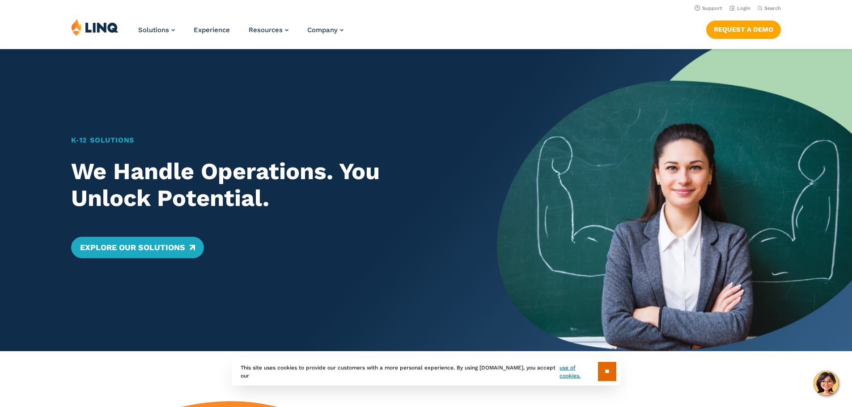 Image resolution: width=852 pixels, height=407 pixels. What do you see at coordinates (153, 30) in the screenshot?
I see `span: Solutions` at bounding box center [153, 30].